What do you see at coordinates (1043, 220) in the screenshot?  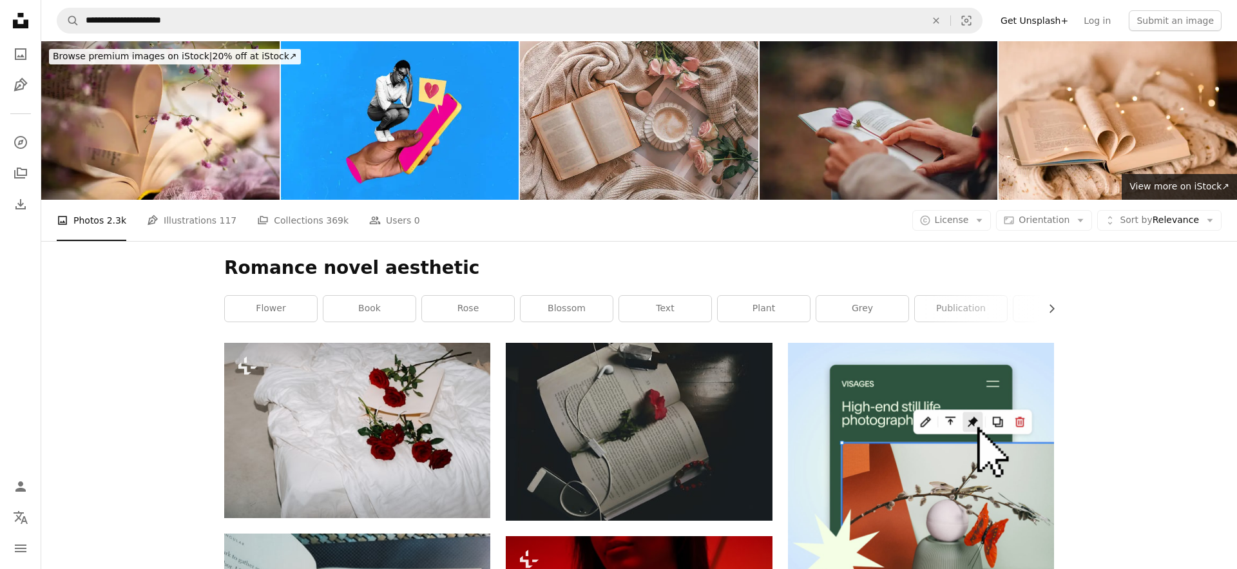 I see `span: Orientation` at bounding box center [1043, 220].